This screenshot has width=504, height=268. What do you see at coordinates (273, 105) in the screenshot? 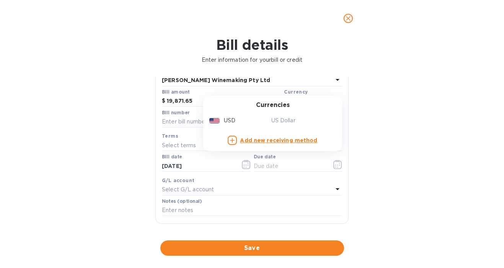
I see `h3: Currencies` at bounding box center [273, 105].